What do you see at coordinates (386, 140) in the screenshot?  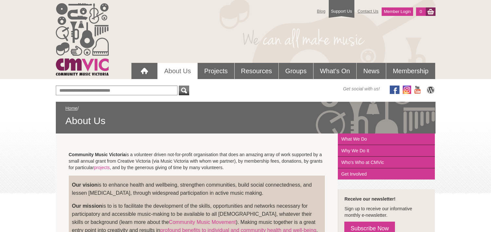 I see `a: What We Do` at bounding box center [386, 140].